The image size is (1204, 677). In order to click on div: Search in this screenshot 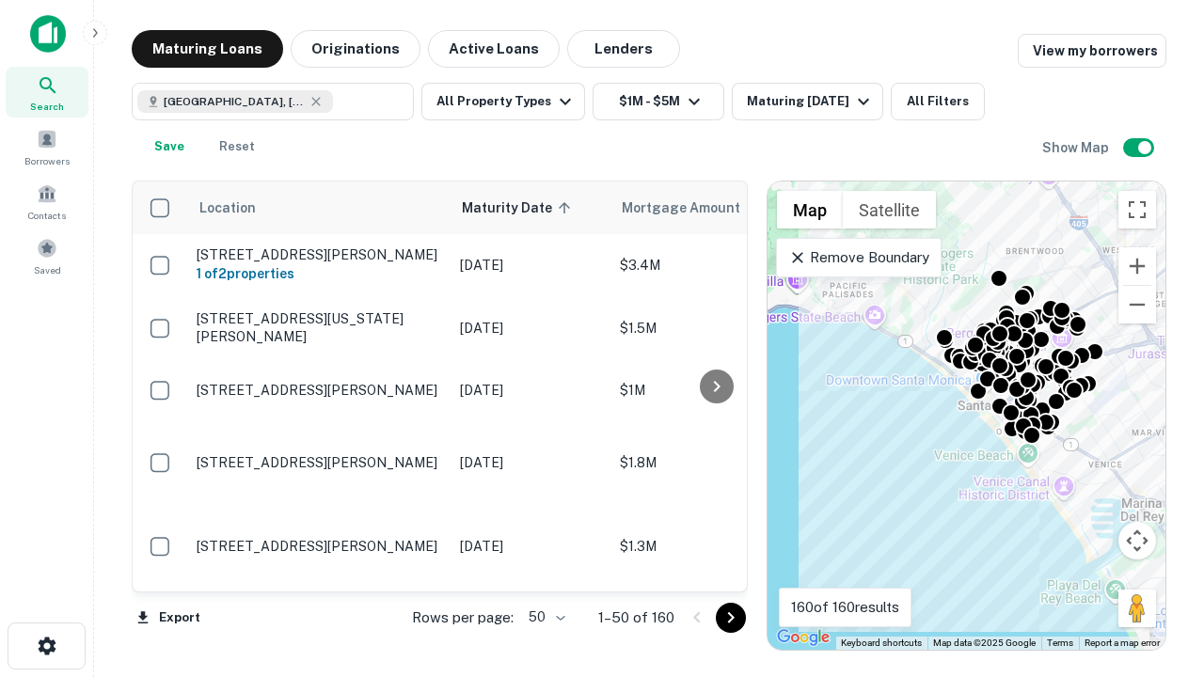, I will do `click(47, 92)`.